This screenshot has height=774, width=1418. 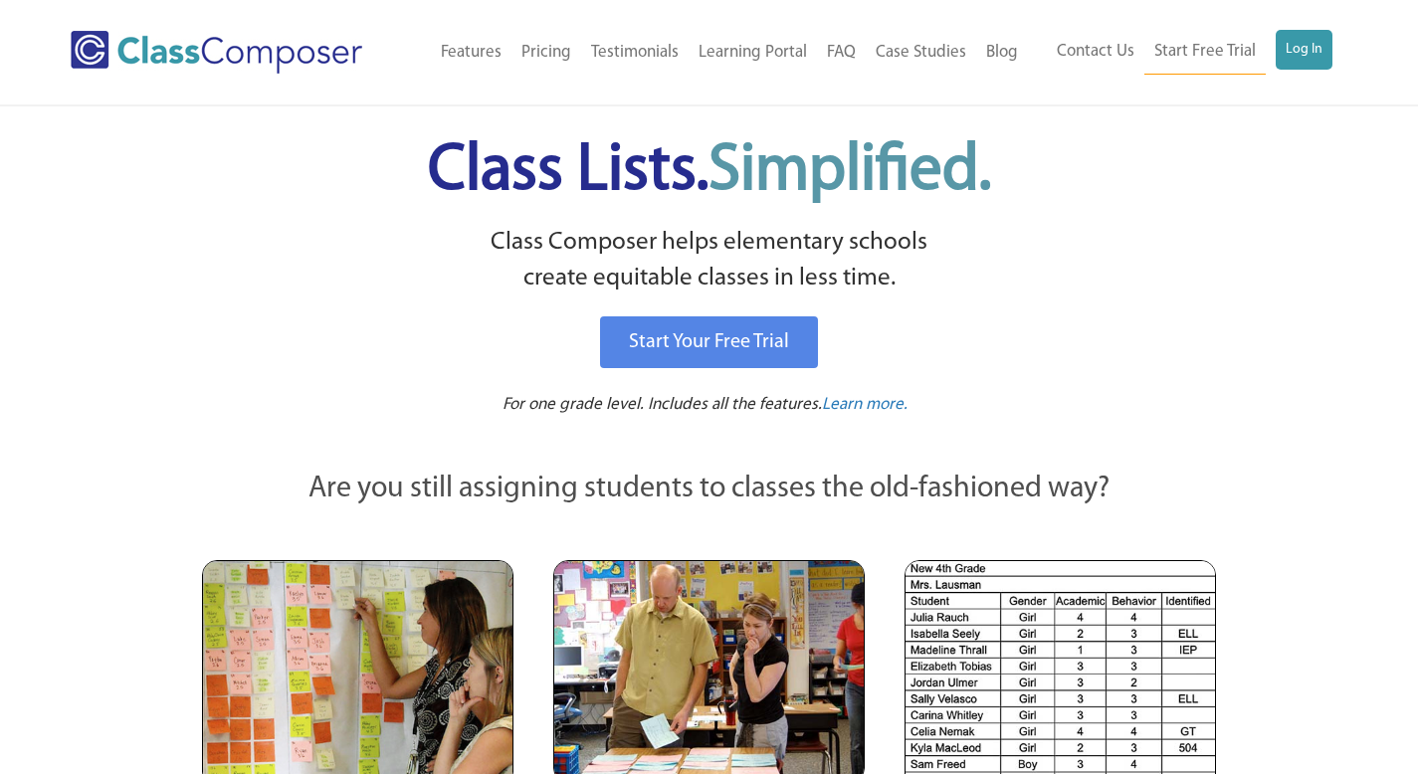 I want to click on span: Class Lists., so click(x=710, y=171).